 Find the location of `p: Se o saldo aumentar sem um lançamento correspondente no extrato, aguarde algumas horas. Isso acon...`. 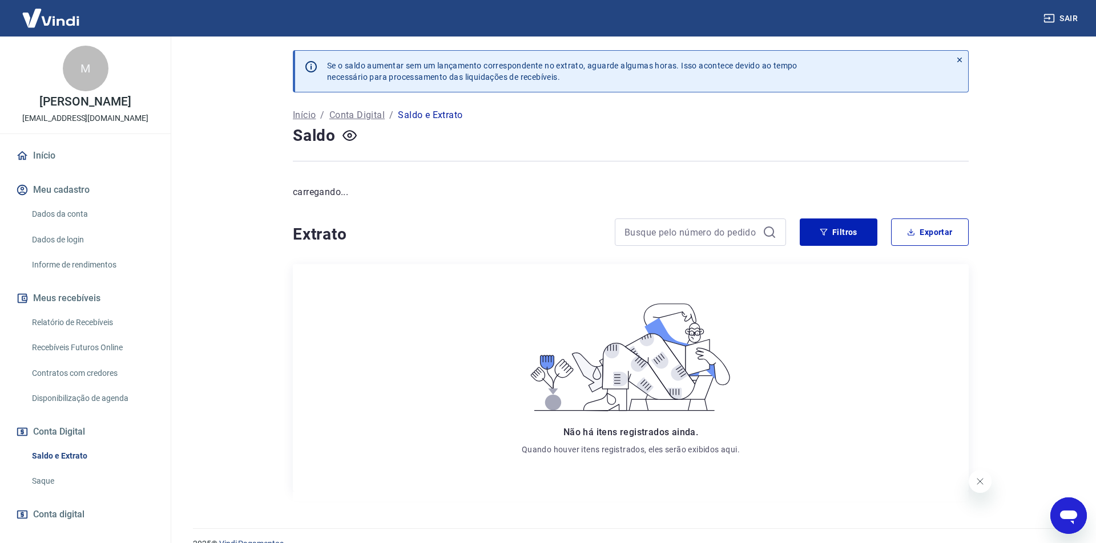

p: Se o saldo aumentar sem um lançamento correspondente no extrato, aguarde algumas horas. Isso acon... is located at coordinates (562, 71).